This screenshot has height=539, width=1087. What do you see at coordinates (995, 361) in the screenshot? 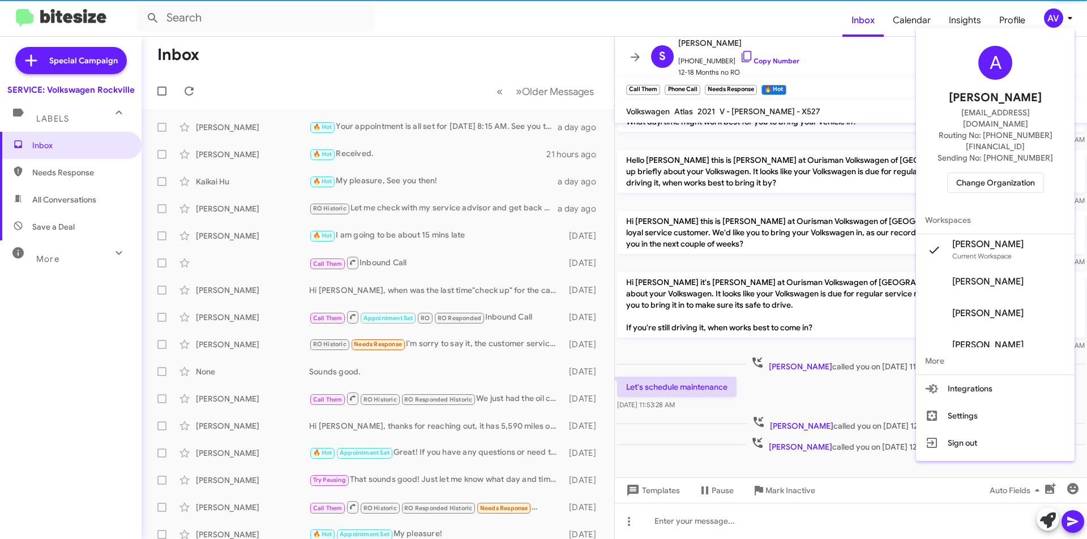
I see `span: More` at bounding box center [995, 361].